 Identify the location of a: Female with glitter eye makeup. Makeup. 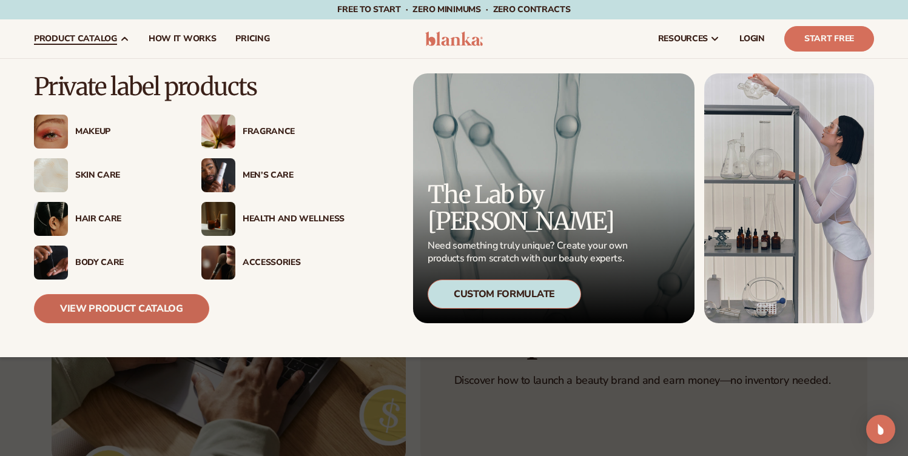
(106, 132).